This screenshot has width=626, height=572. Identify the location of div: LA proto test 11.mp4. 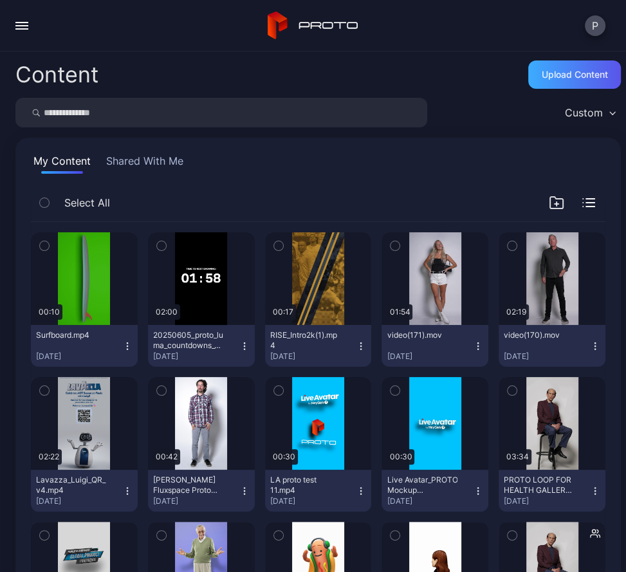
(305, 485).